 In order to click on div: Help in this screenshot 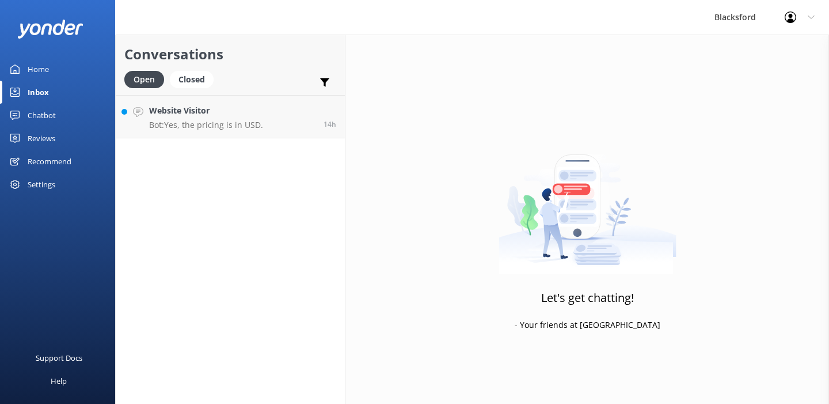, I will do `click(59, 381)`.